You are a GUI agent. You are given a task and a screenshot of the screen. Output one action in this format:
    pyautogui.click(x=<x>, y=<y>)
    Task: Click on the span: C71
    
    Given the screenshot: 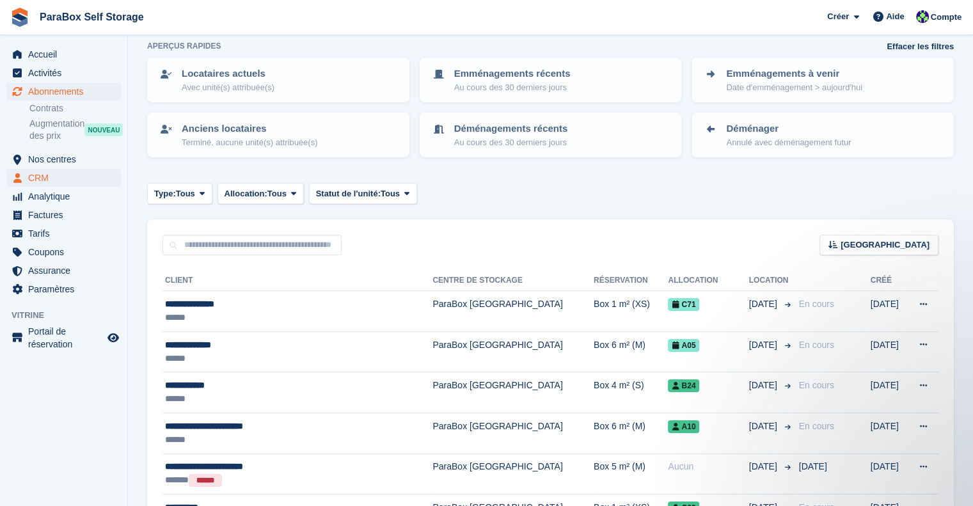 What is the action you would take?
    pyautogui.click(x=683, y=304)
    